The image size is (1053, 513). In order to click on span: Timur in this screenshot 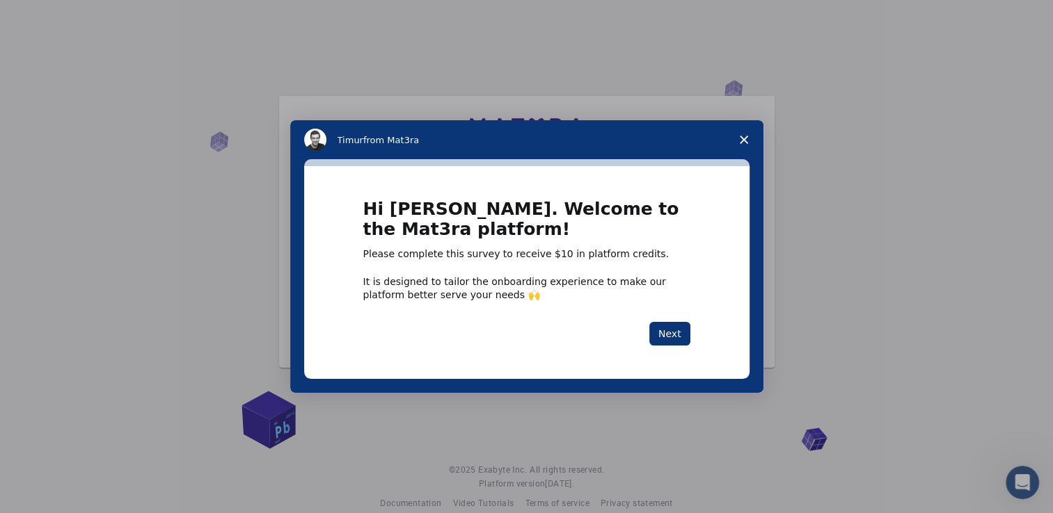, I will do `click(350, 140)`.